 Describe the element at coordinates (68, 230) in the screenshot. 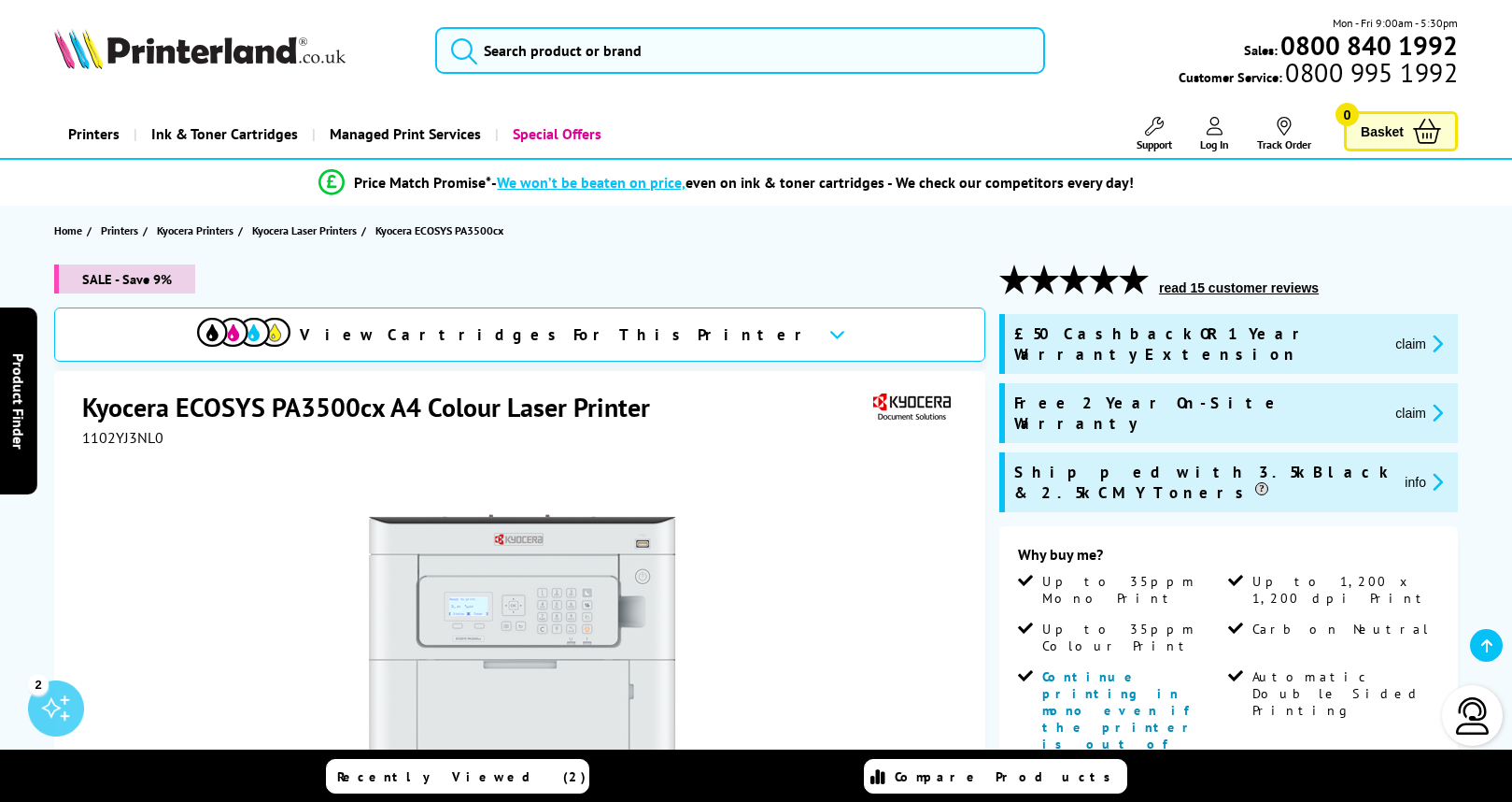

I see `span: Home` at that location.